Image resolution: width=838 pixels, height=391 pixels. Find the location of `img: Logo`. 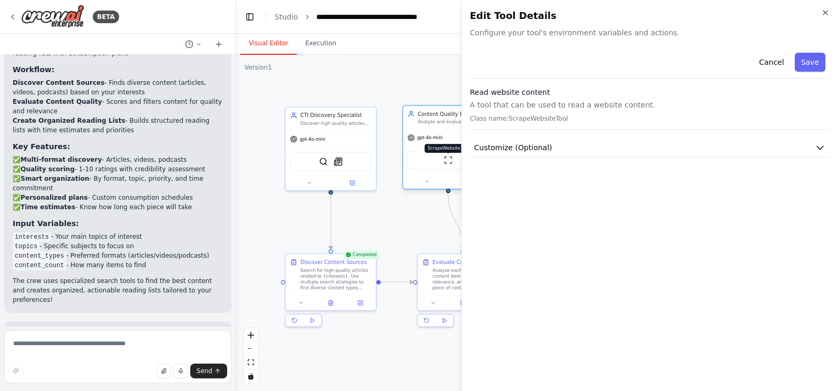

img: Logo is located at coordinates (53, 16).